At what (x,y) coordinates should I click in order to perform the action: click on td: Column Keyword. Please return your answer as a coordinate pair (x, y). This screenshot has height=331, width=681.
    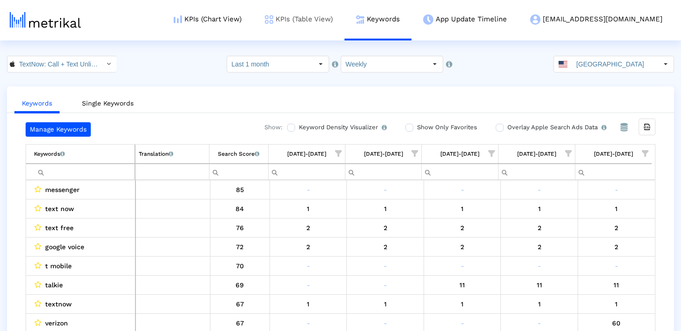
    Looking at the image, I should click on (80, 154).